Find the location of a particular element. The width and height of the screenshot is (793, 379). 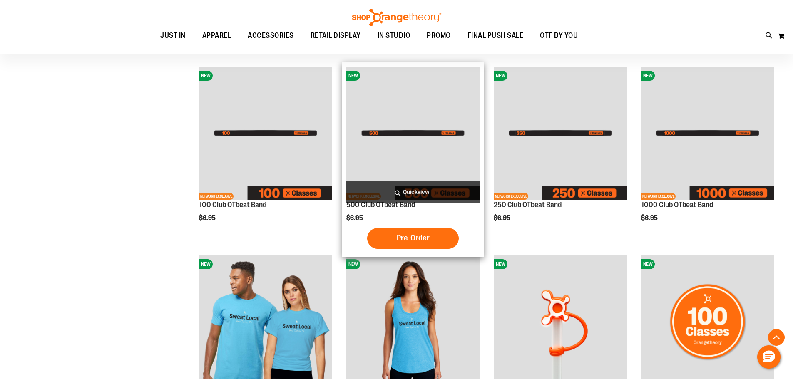

span: OTF BY YOU is located at coordinates (559, 35).